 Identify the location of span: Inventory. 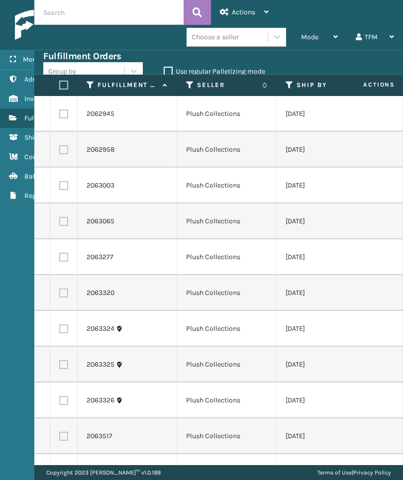
(39, 99).